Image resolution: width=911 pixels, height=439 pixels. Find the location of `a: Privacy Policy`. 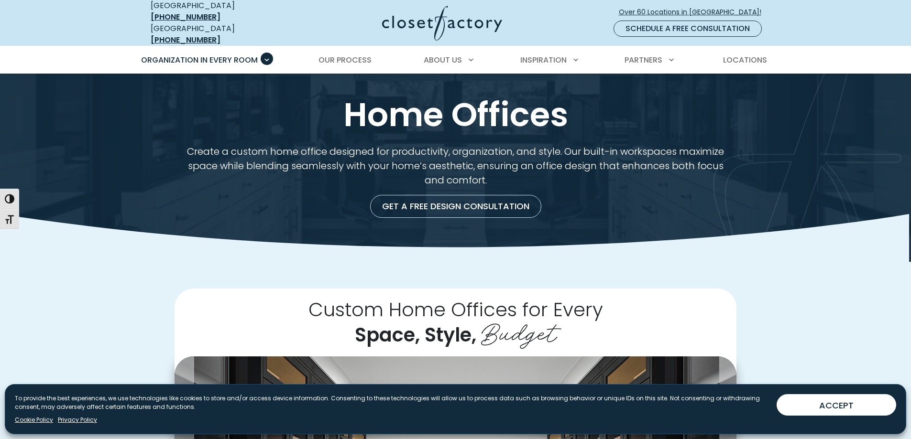

a: Privacy Policy is located at coordinates (77, 420).